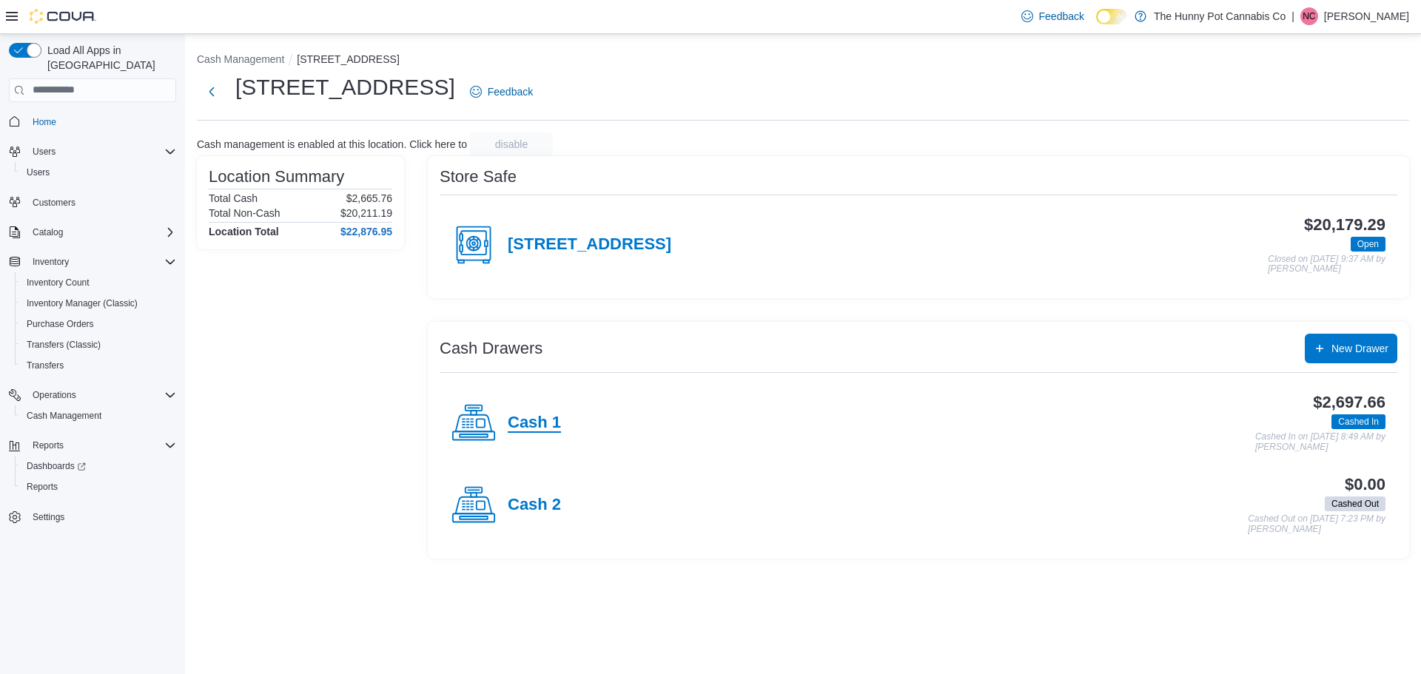 Image resolution: width=1421 pixels, height=674 pixels. What do you see at coordinates (63, 16) in the screenshot?
I see `img: Cova` at bounding box center [63, 16].